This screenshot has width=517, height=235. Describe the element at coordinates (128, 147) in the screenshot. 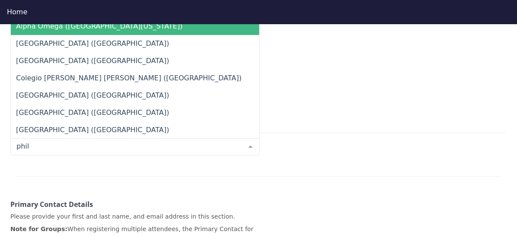

I see `input: Select your school.` at that location.